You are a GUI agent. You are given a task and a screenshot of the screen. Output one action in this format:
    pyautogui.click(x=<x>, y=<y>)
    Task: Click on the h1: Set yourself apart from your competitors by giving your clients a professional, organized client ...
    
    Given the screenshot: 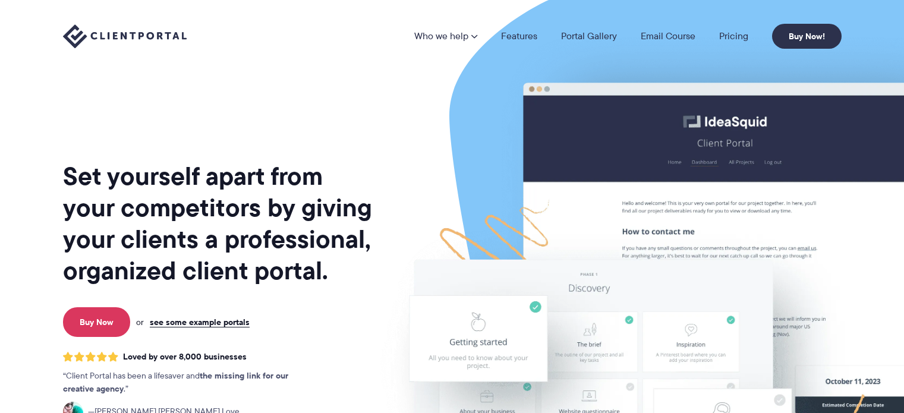 What is the action you would take?
    pyautogui.click(x=219, y=224)
    